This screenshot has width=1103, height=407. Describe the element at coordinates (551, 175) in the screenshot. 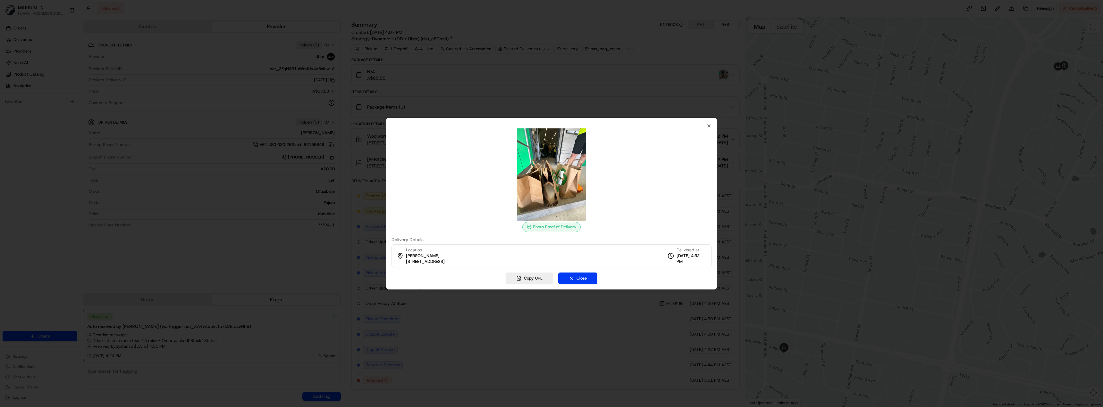

I see `img: photo_proof_of_delivery image` at that location.